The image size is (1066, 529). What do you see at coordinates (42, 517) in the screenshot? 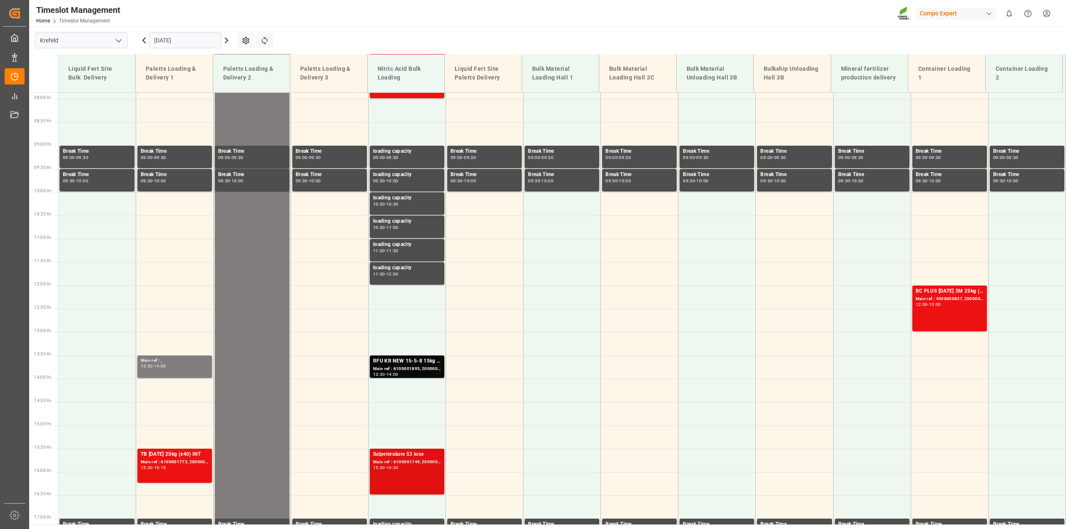
I see `span: 17:00 Hr` at bounding box center [42, 517].